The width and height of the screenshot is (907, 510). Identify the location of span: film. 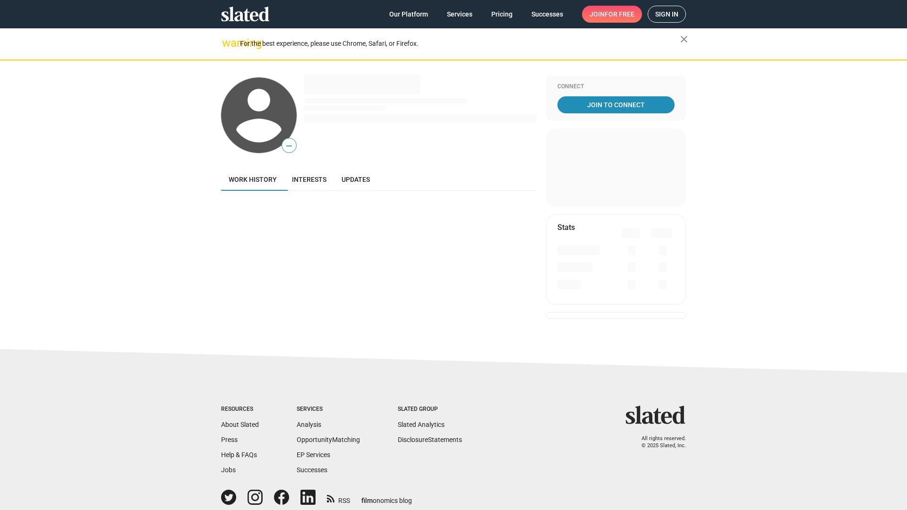
(367, 500).